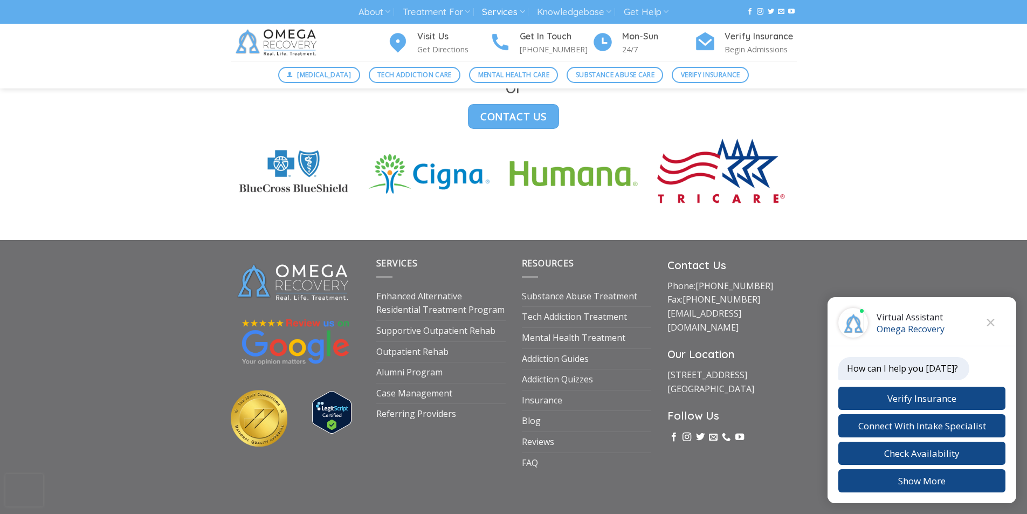 Image resolution: width=1027 pixels, height=514 pixels. What do you see at coordinates (726, 437) in the screenshot?
I see `a: Call us` at bounding box center [726, 437].